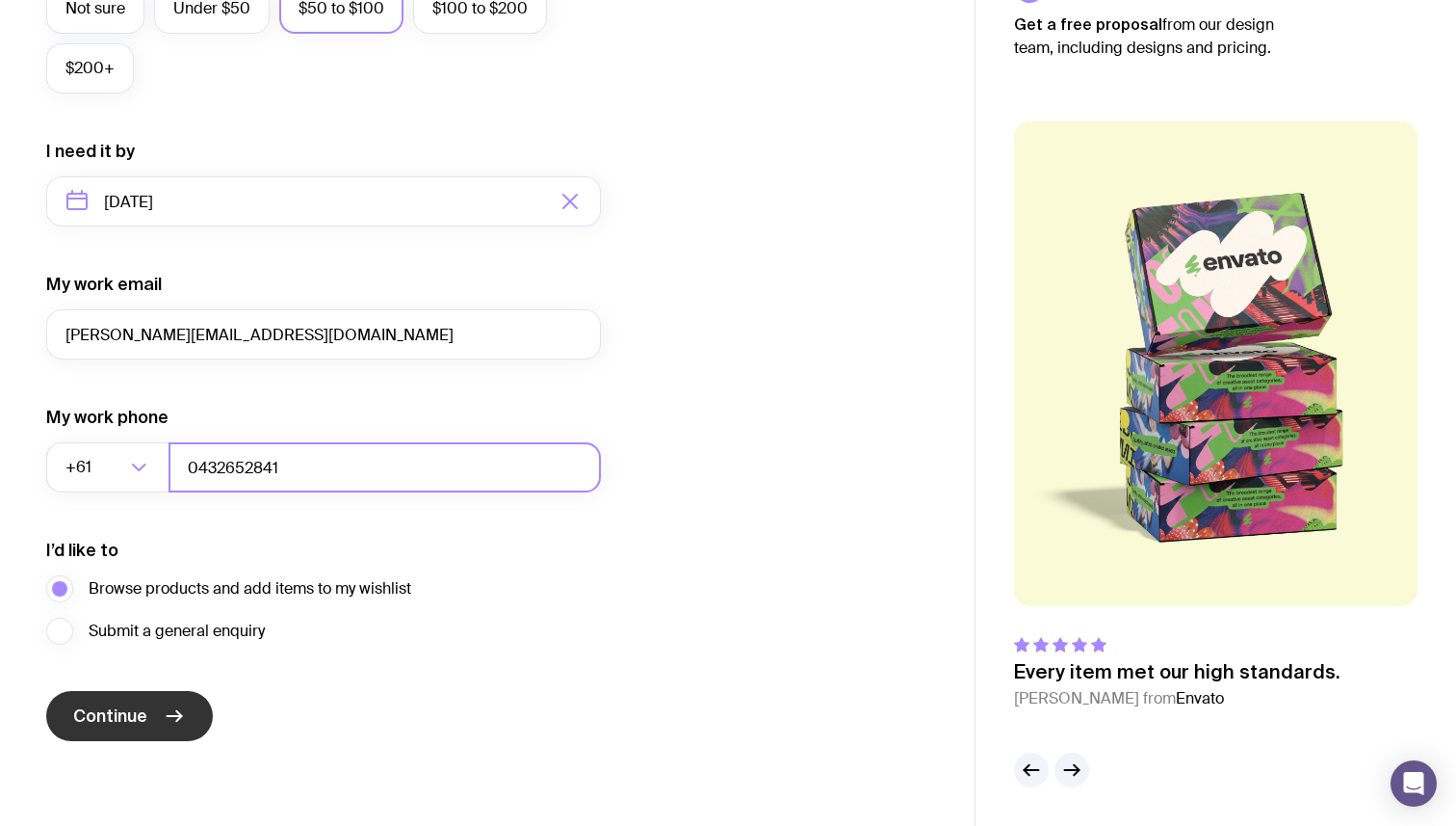 The width and height of the screenshot is (1456, 826). Describe the element at coordinates (1414, 783) in the screenshot. I see `div: Open Intercom Messenger` at that location.